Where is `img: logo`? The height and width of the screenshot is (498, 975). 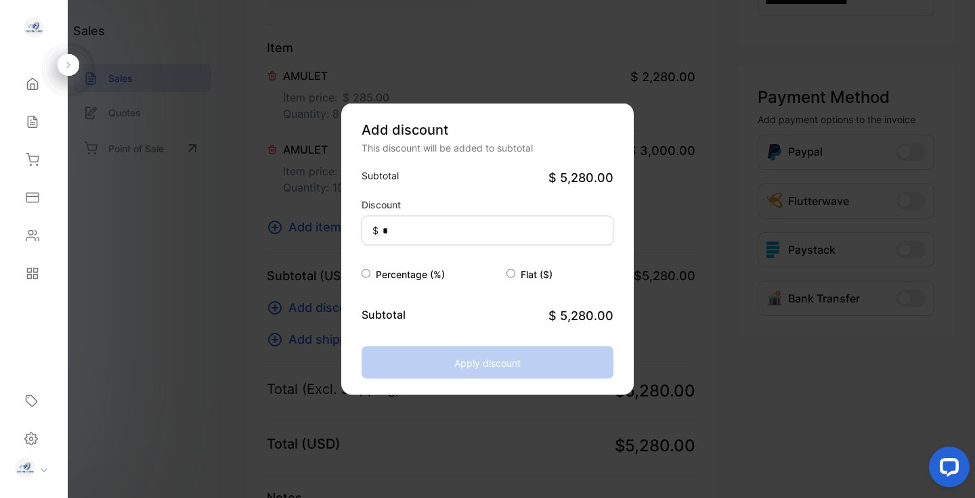
img: logo is located at coordinates (34, 28).